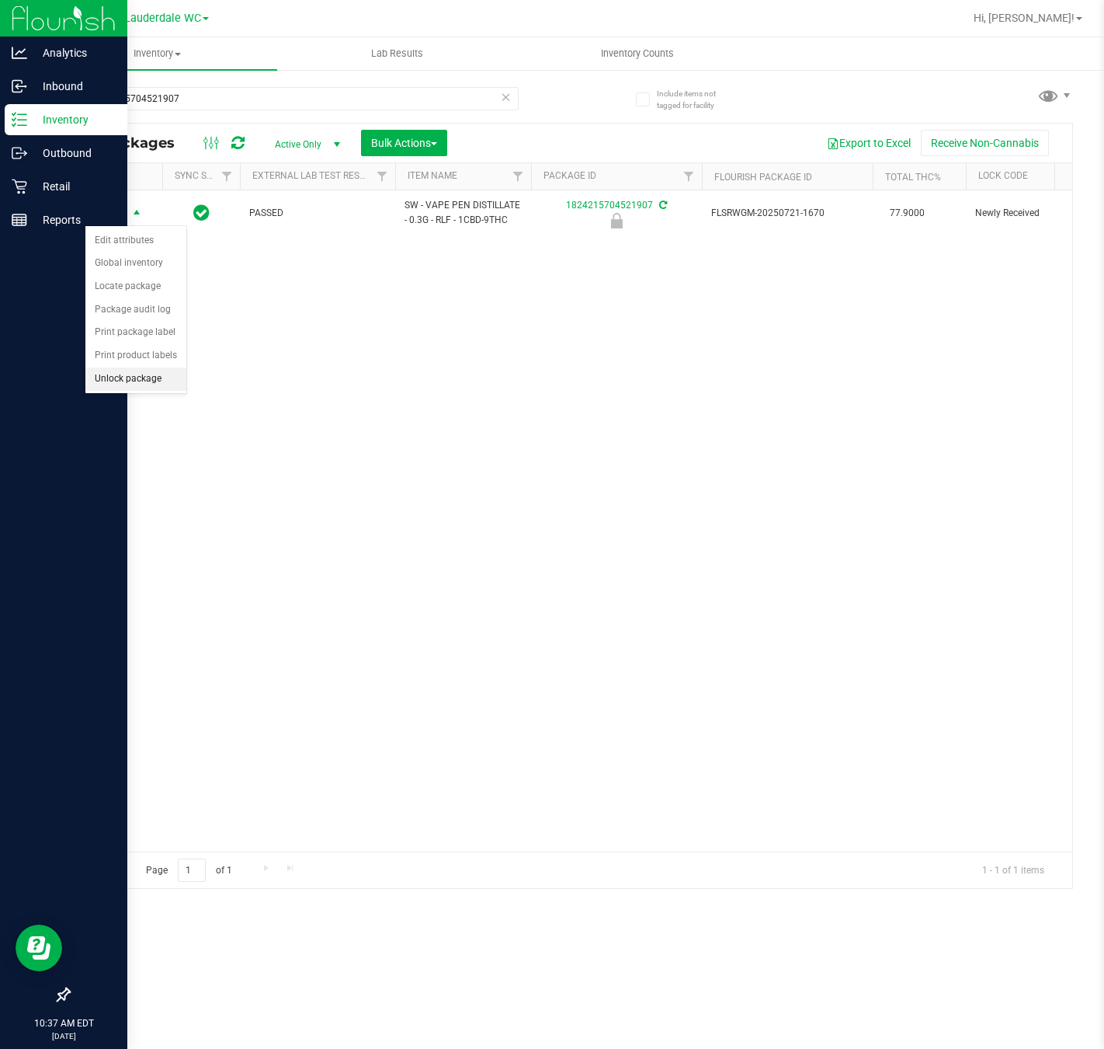  Describe the element at coordinates (662, 205) in the screenshot. I see `span: Sync from Compliance System` at that location.